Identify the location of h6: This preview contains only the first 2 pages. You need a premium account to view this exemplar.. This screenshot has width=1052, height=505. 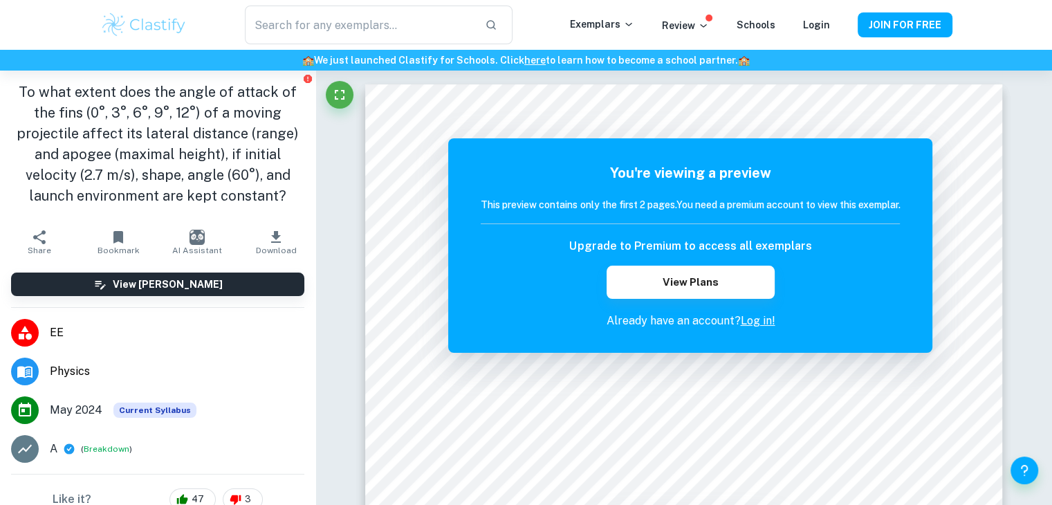
(690, 205).